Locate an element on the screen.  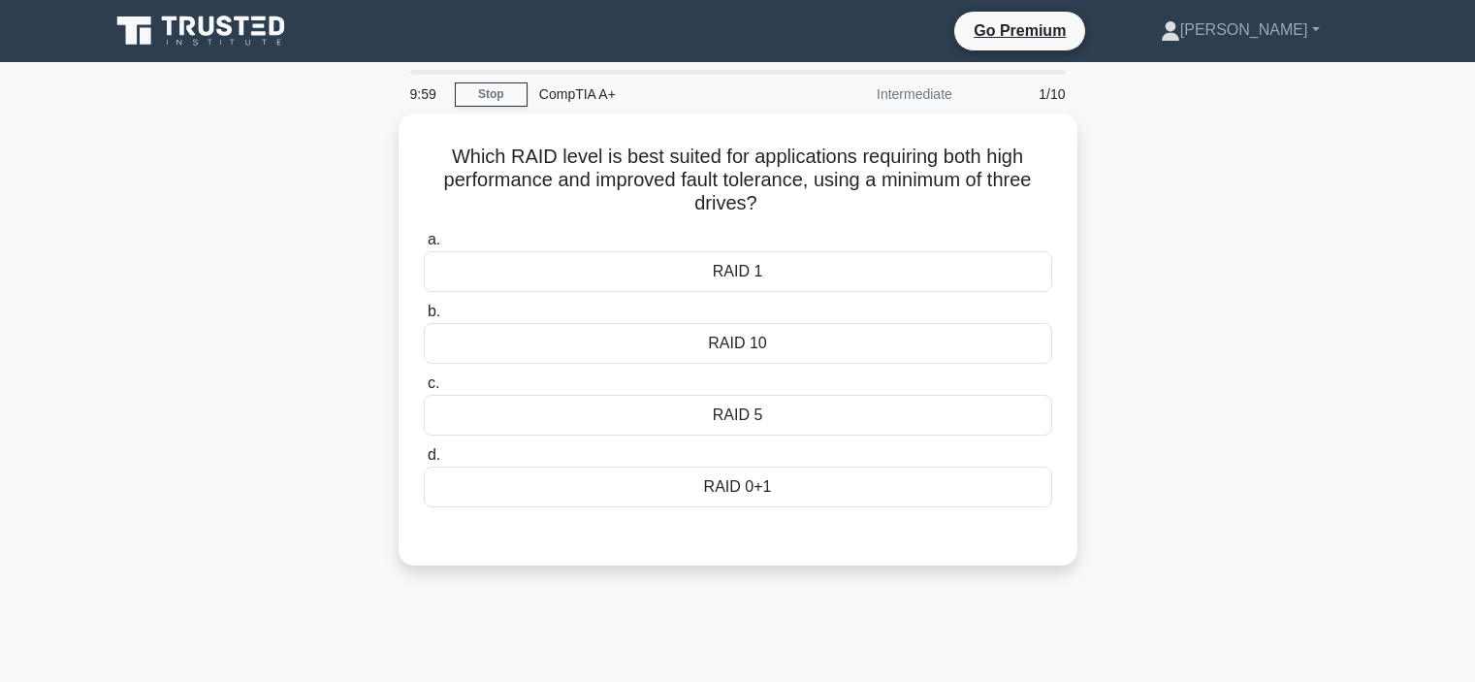
span: a. is located at coordinates (433, 239).